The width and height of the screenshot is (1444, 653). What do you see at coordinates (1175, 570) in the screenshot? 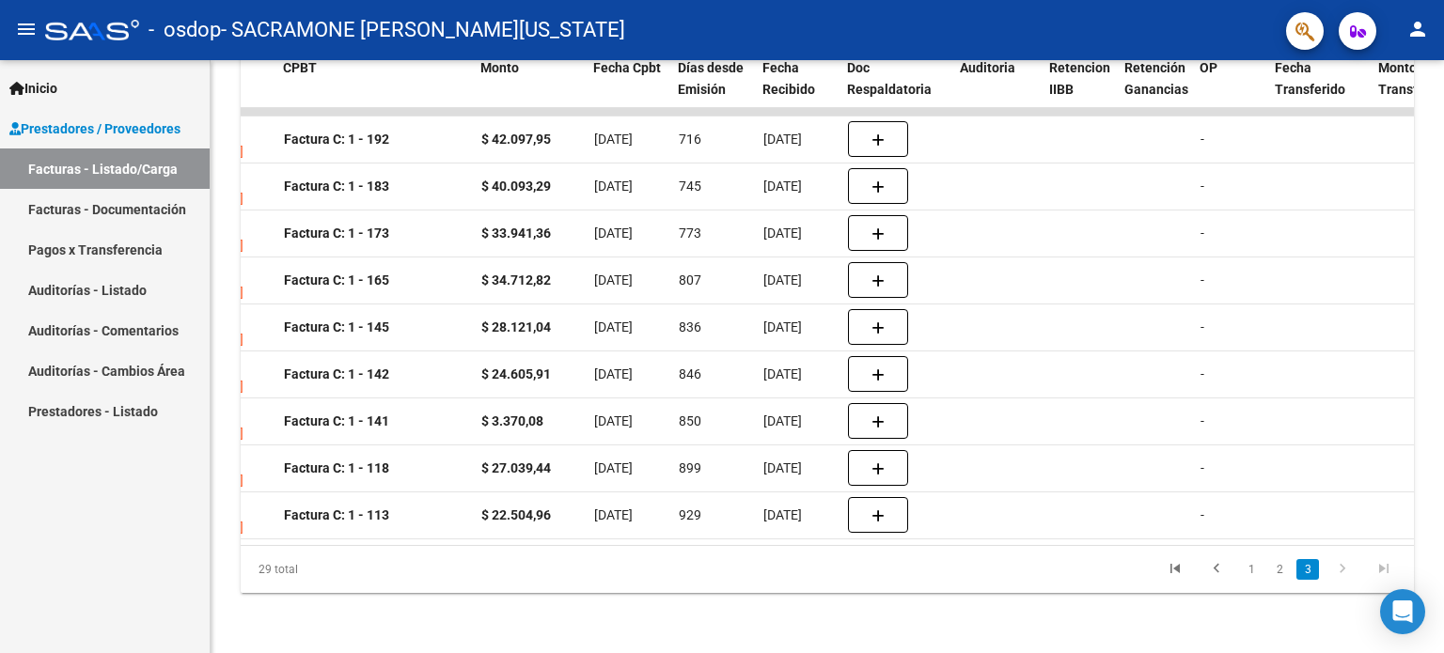
I see `a: go to first page` at bounding box center [1175, 570].